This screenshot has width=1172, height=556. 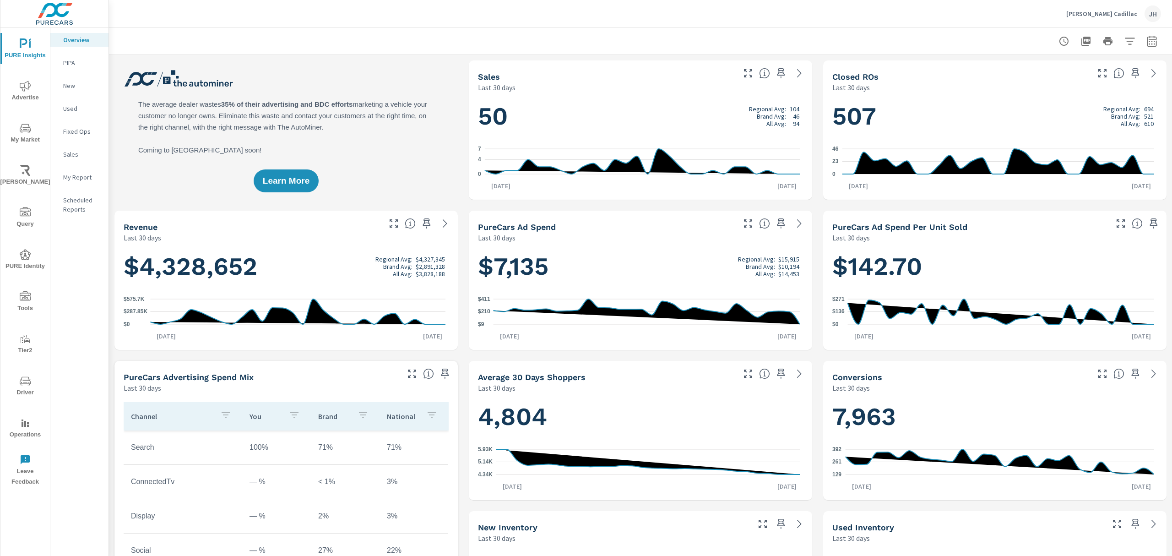 I want to click on div: Overview, so click(x=79, y=40).